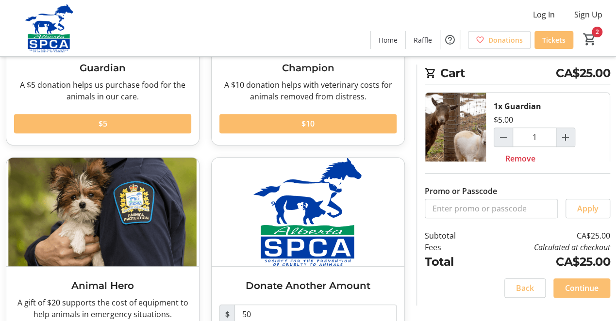 Image resolution: width=616 pixels, height=321 pixels. I want to click on h3: Guardian, so click(102, 68).